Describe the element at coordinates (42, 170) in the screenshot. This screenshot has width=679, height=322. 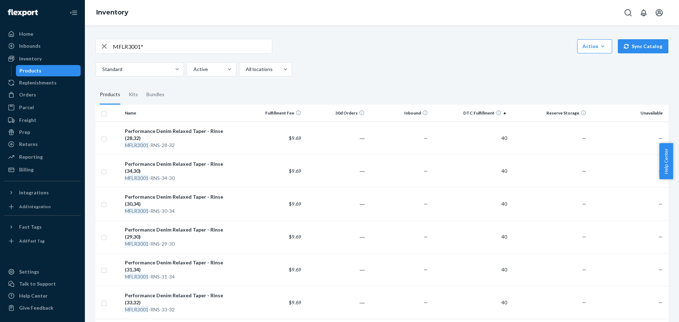
I see `a: Billing` at that location.